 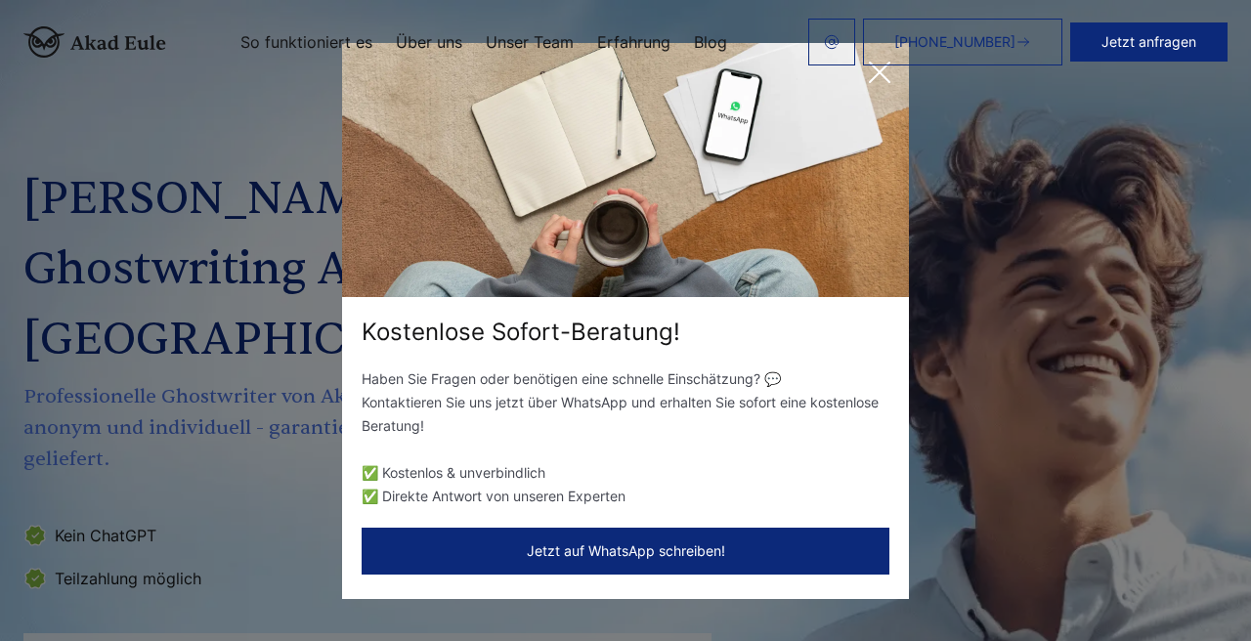 I want to click on img: email, so click(x=832, y=42).